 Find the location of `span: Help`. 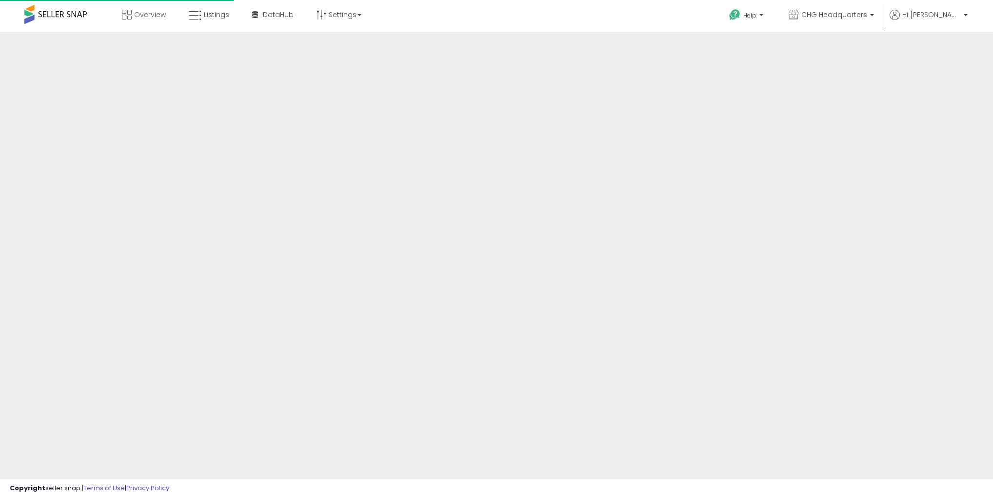

span: Help is located at coordinates (749, 15).